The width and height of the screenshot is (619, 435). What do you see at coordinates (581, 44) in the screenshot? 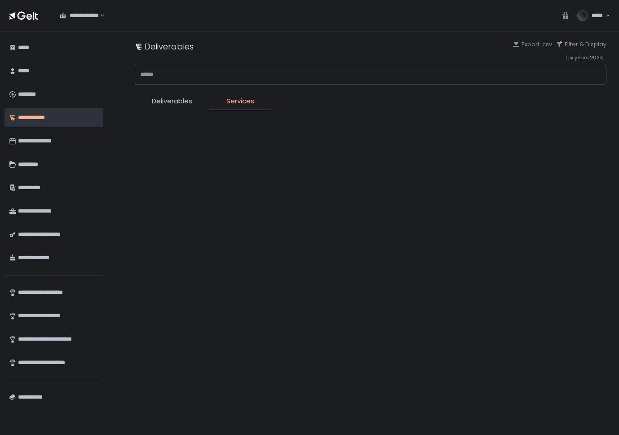
I see `button: Filter & Display` at bounding box center [581, 44].